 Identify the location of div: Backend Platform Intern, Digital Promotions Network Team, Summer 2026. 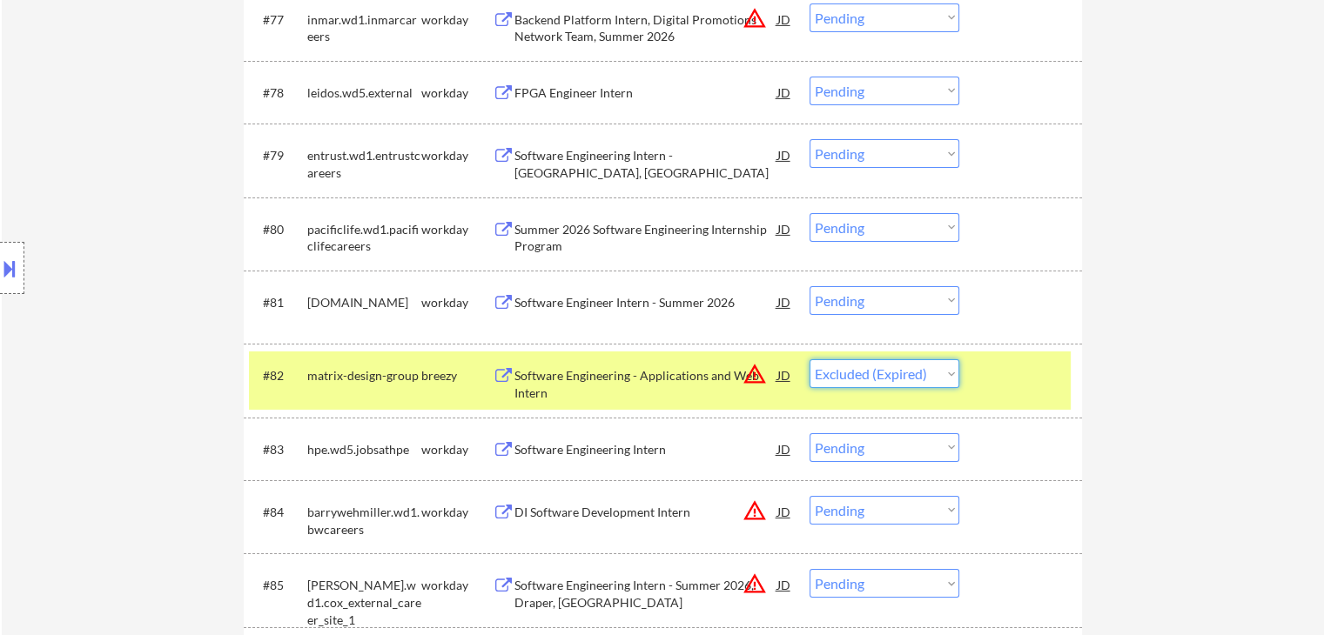
(646, 28).